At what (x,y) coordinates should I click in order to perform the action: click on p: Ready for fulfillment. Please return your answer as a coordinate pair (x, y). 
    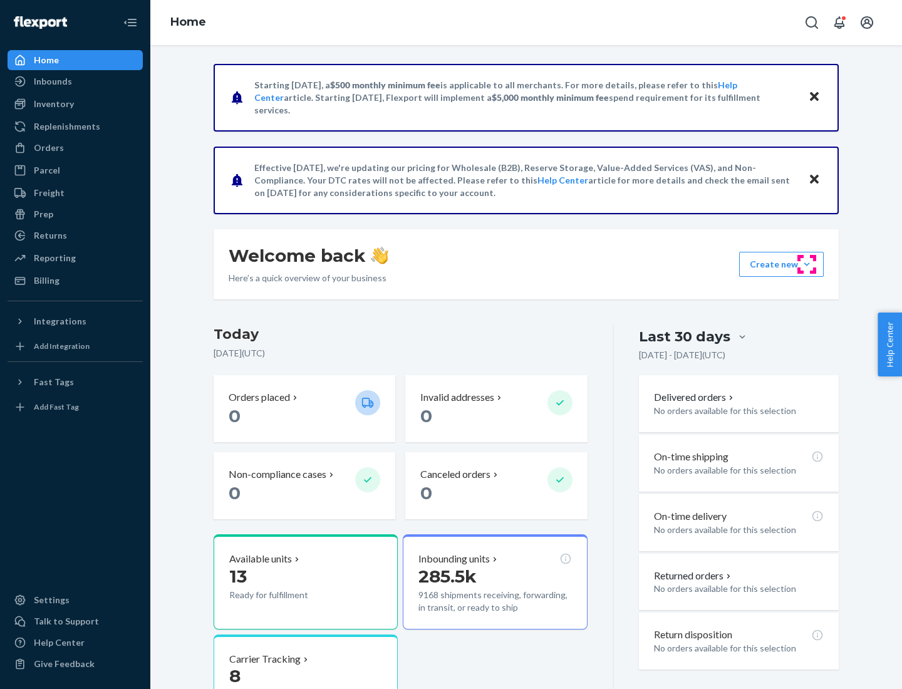
    Looking at the image, I should click on (287, 595).